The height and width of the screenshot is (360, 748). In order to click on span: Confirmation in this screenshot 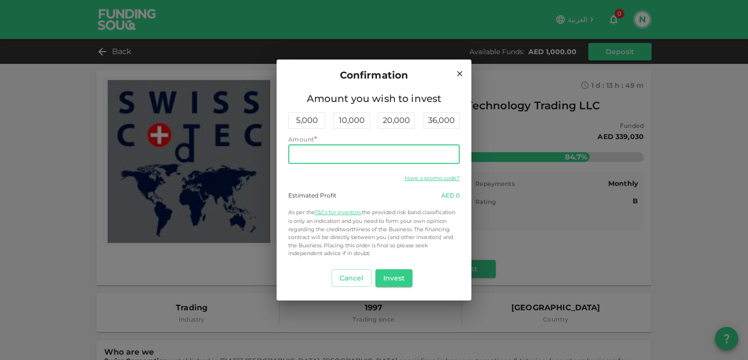, I will do `click(374, 75)`.